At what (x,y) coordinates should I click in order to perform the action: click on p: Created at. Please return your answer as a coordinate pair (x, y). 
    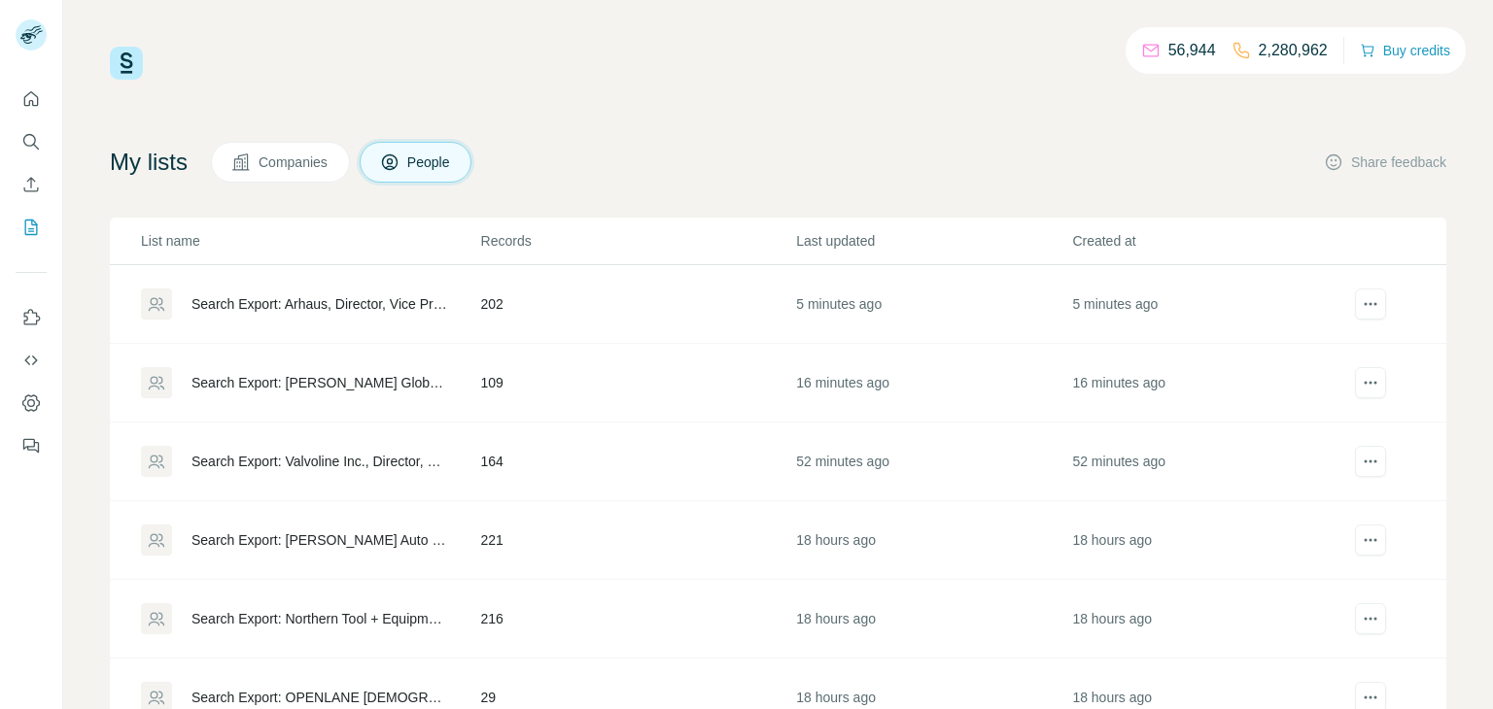
    Looking at the image, I should click on (1209, 241).